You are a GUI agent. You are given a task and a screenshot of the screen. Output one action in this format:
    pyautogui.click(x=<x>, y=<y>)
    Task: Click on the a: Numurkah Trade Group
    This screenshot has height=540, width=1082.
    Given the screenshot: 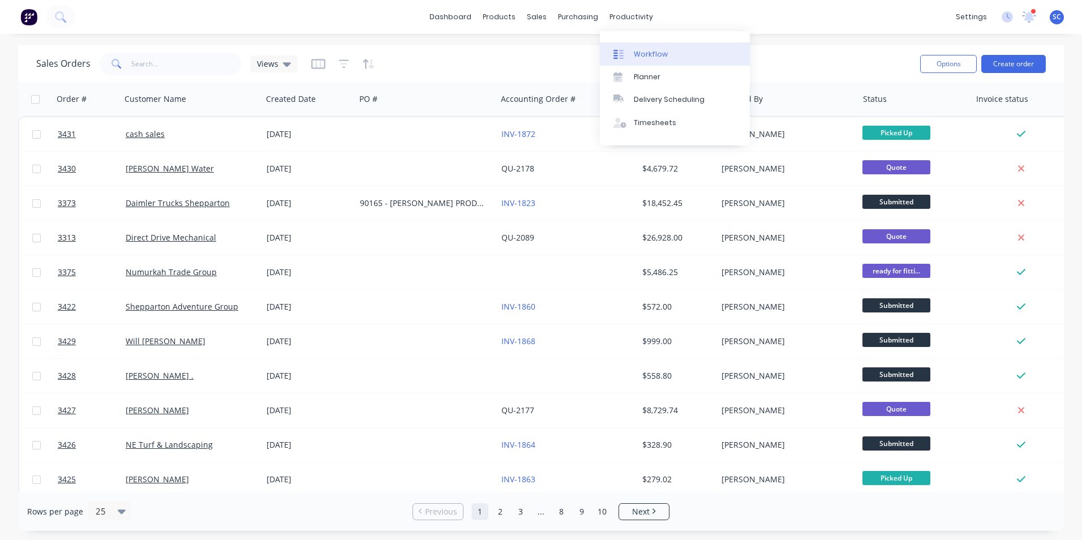 What is the action you would take?
    pyautogui.click(x=171, y=272)
    